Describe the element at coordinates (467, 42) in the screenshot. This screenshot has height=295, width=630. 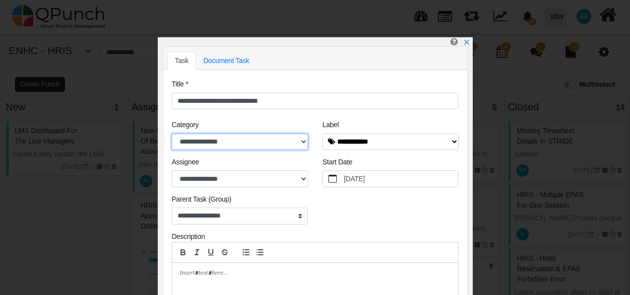
I see `a: x` at that location.